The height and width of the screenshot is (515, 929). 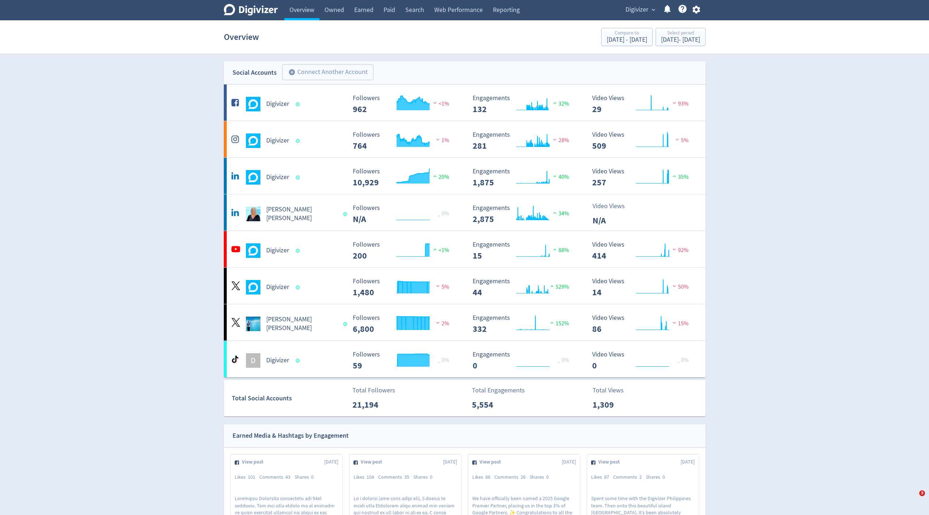 I want to click on span: Data last synced: 8 Sep 2025, 3:02am (AEST), so click(x=346, y=324).